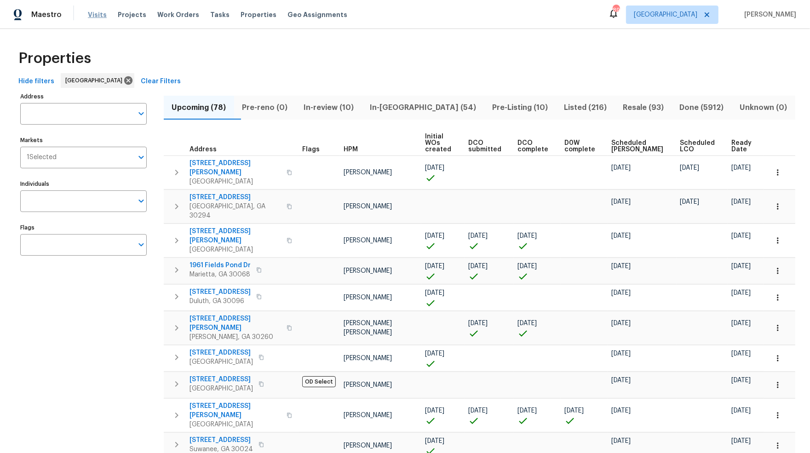  What do you see at coordinates (533, 146) in the screenshot?
I see `span: DCO complete` at bounding box center [533, 146].